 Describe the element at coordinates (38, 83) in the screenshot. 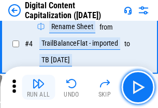

I see `img: Run All` at that location.